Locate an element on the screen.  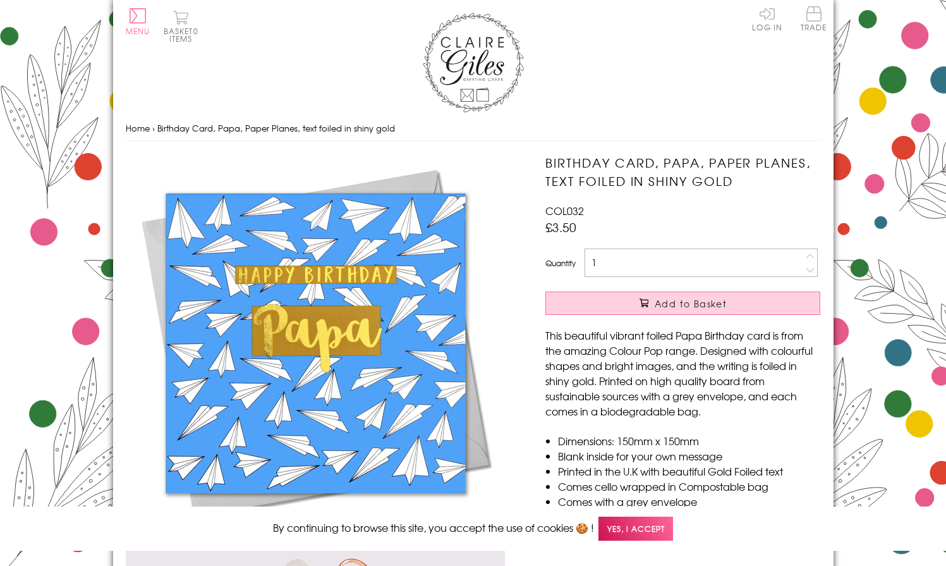
li: Blank inside for your own message is located at coordinates (689, 456).